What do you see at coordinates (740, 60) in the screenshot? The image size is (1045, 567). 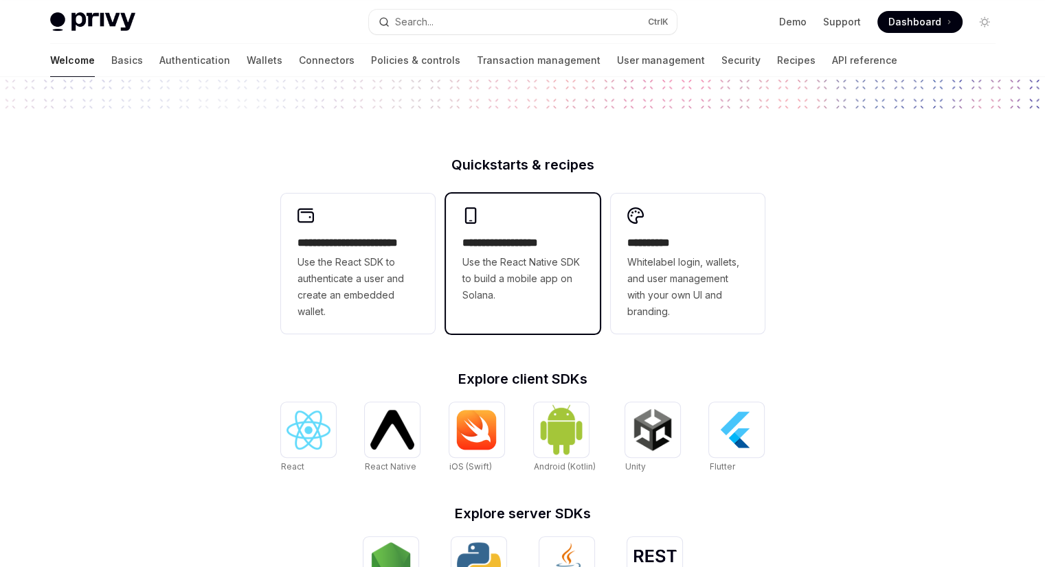 I see `a: Security` at bounding box center [740, 60].